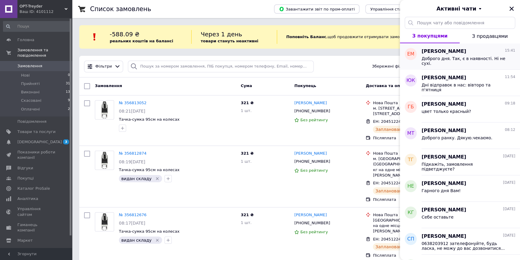 The height and width of the screenshot is (260, 520). I want to click on a: № 356812676, so click(133, 215).